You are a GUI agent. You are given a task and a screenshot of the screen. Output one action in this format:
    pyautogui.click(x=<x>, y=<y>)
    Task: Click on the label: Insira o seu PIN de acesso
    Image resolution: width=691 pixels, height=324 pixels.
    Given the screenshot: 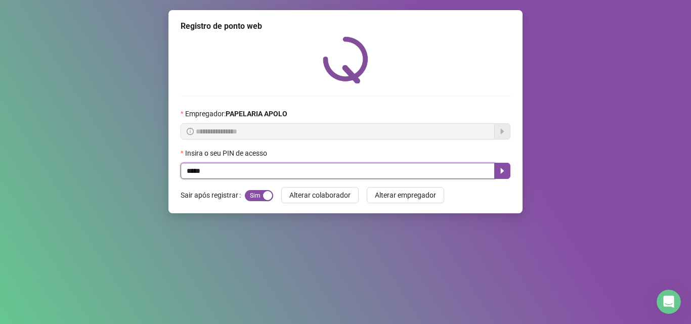 What is the action you would take?
    pyautogui.click(x=227, y=153)
    